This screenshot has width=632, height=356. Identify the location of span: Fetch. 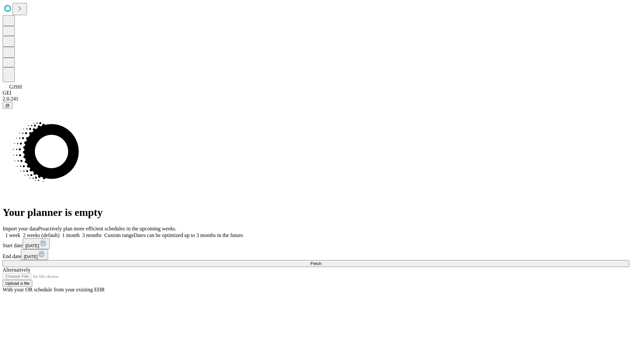
(316, 263).